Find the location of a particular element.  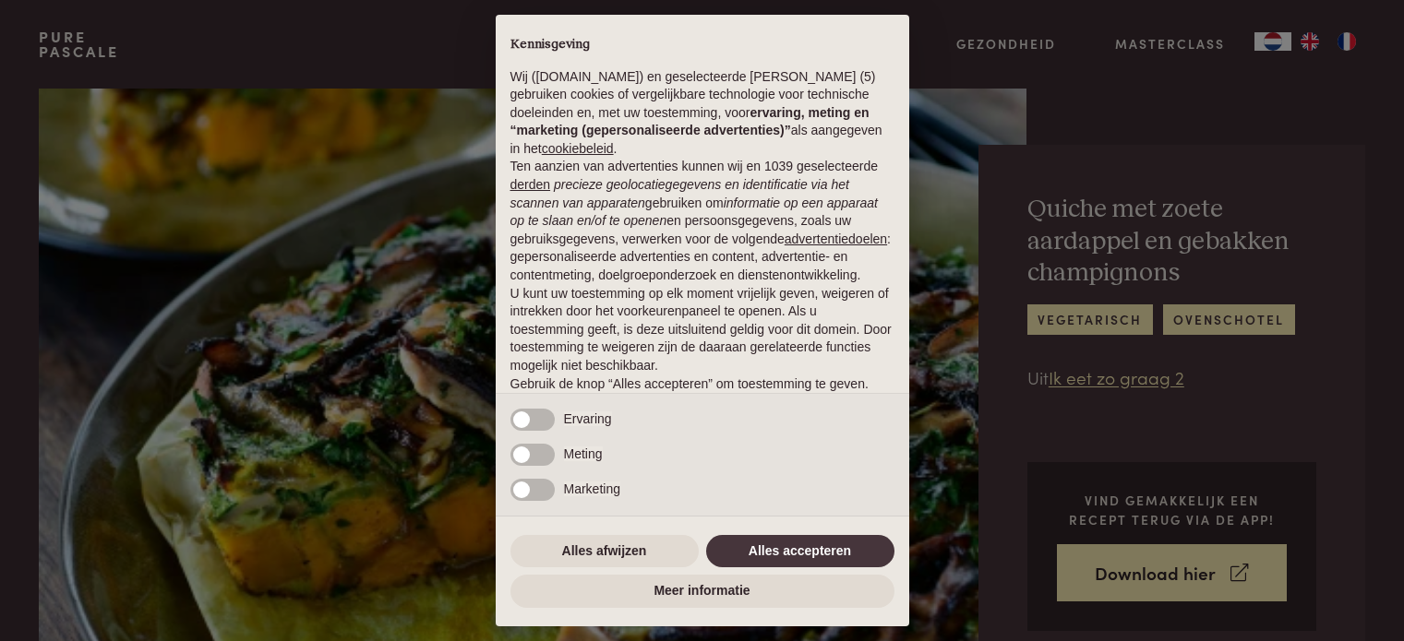

span: Meting is located at coordinates (583, 454).